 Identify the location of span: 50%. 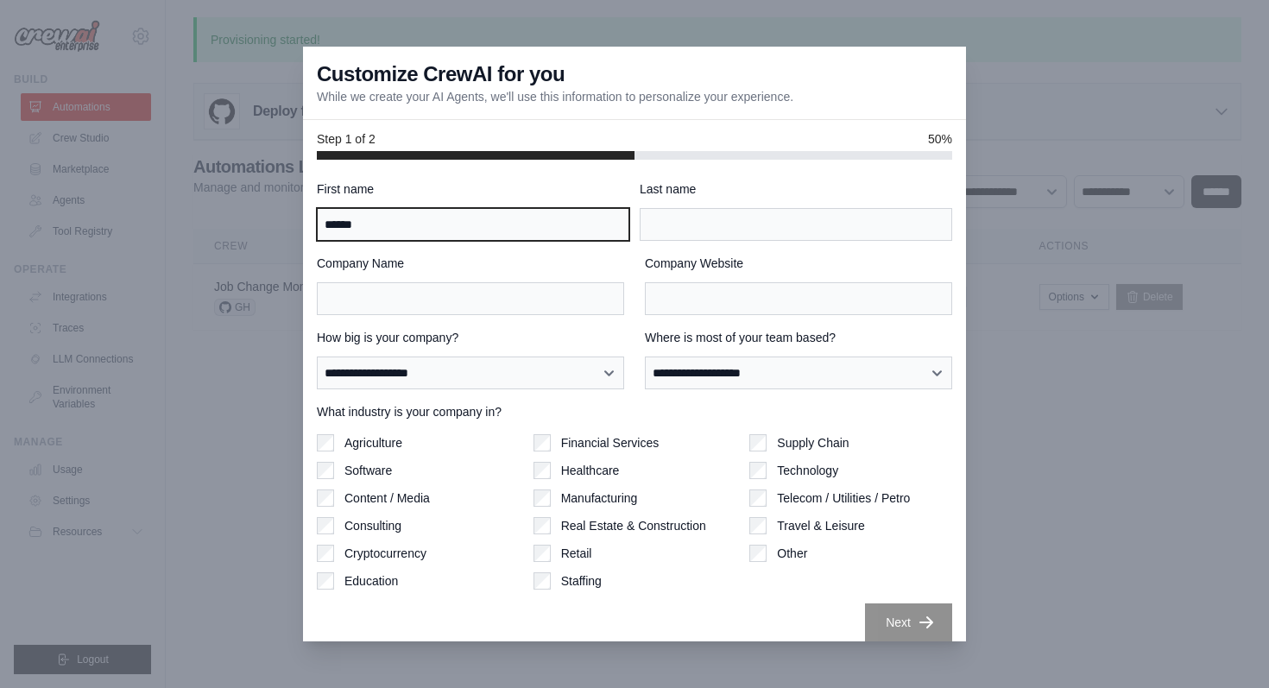
(940, 139).